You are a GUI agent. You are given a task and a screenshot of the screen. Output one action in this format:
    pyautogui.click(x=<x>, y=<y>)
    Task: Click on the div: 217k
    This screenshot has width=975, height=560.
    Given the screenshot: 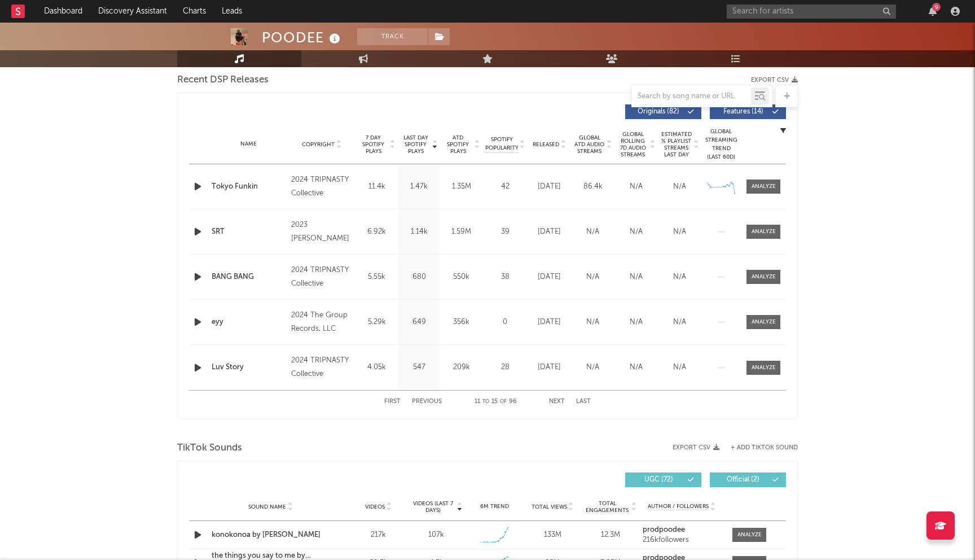 What is the action you would take?
    pyautogui.click(x=378, y=535)
    